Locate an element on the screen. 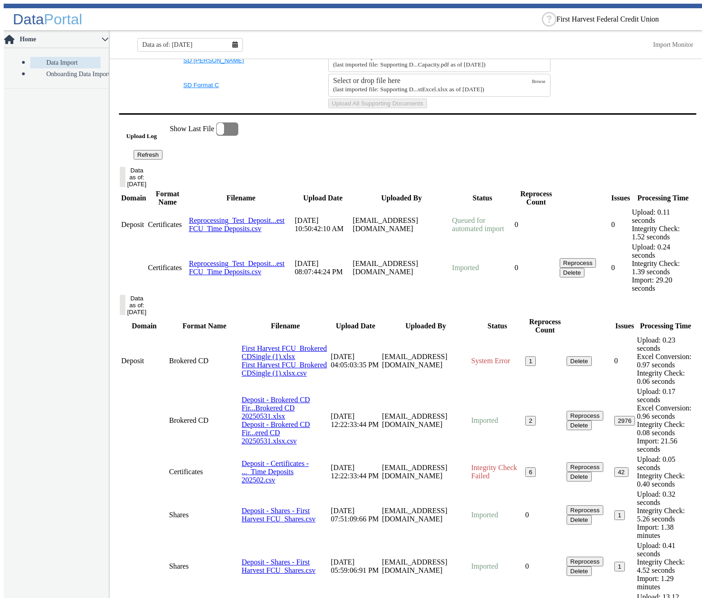 The width and height of the screenshot is (702, 598). div: Integrity Check: 0.40 seconds is located at coordinates (665, 481).